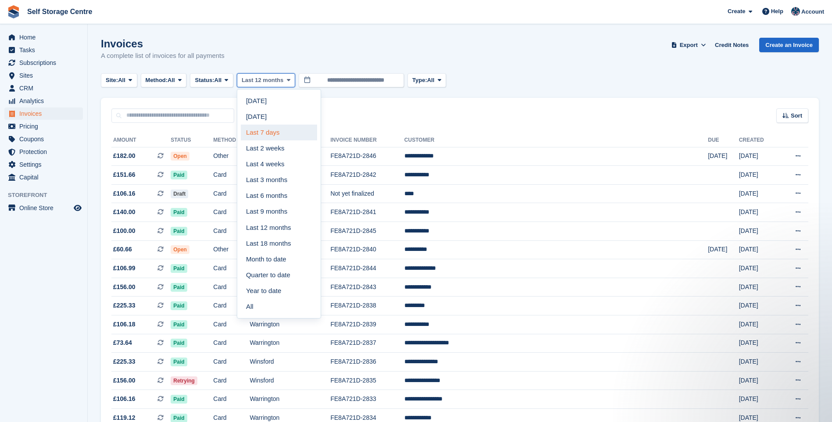 The width and height of the screenshot is (832, 422). I want to click on span: Type:, so click(420, 80).